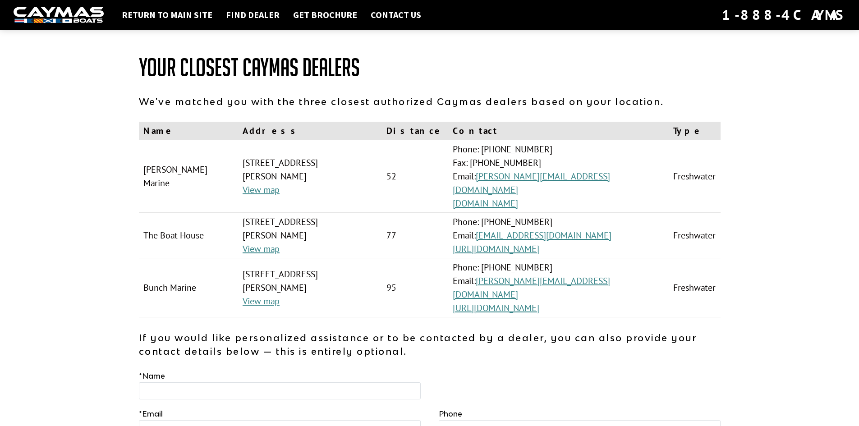 This screenshot has width=859, height=426. I want to click on th: Name, so click(188, 131).